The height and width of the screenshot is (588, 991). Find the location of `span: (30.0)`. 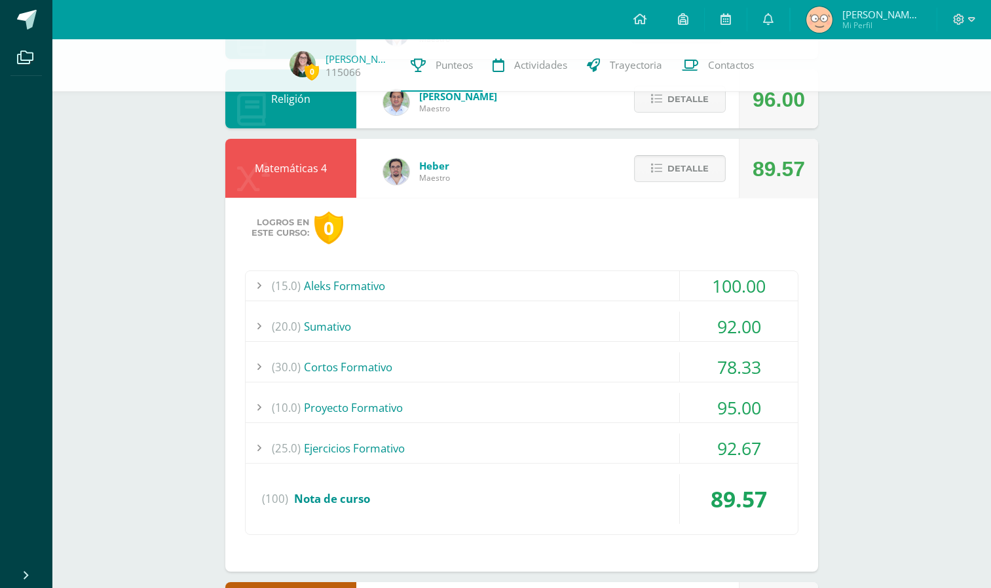

span: (30.0) is located at coordinates (286, 367).